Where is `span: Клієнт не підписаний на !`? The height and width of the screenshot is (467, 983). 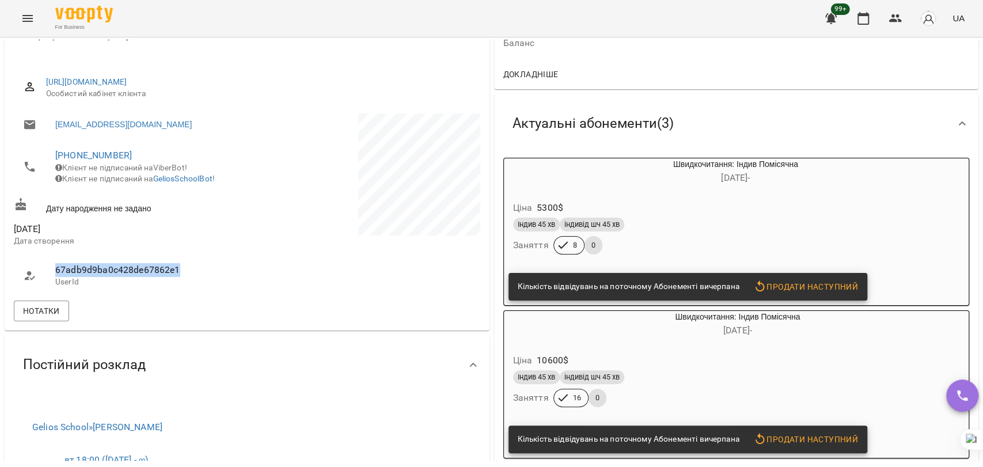
span: Клієнт не підписаний на ! is located at coordinates (135, 179).